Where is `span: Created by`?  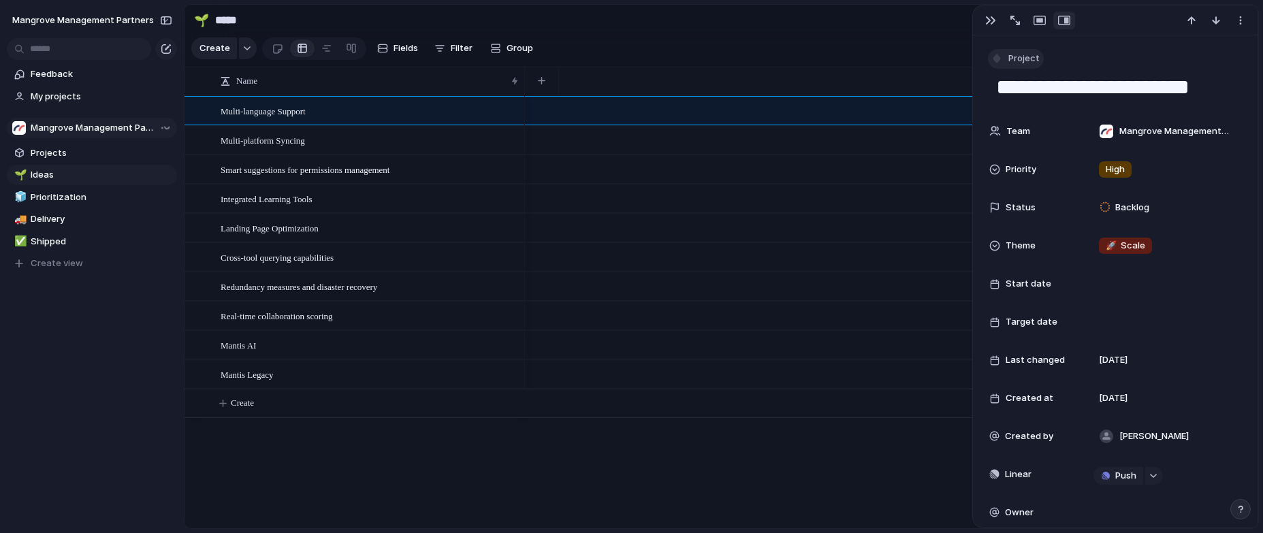
span: Created by is located at coordinates (1028, 436).